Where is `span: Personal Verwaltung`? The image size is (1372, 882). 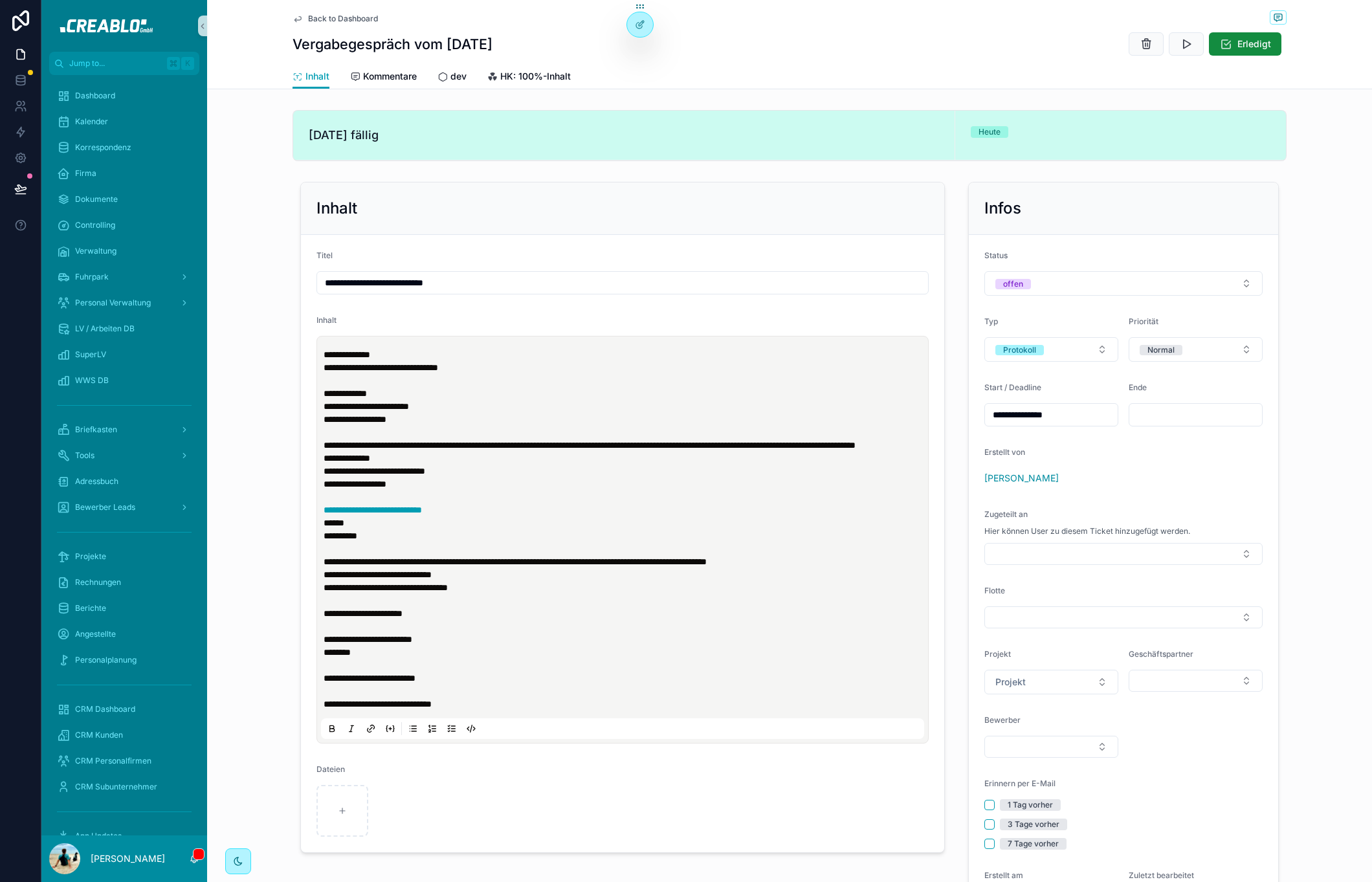
span: Personal Verwaltung is located at coordinates (113, 303).